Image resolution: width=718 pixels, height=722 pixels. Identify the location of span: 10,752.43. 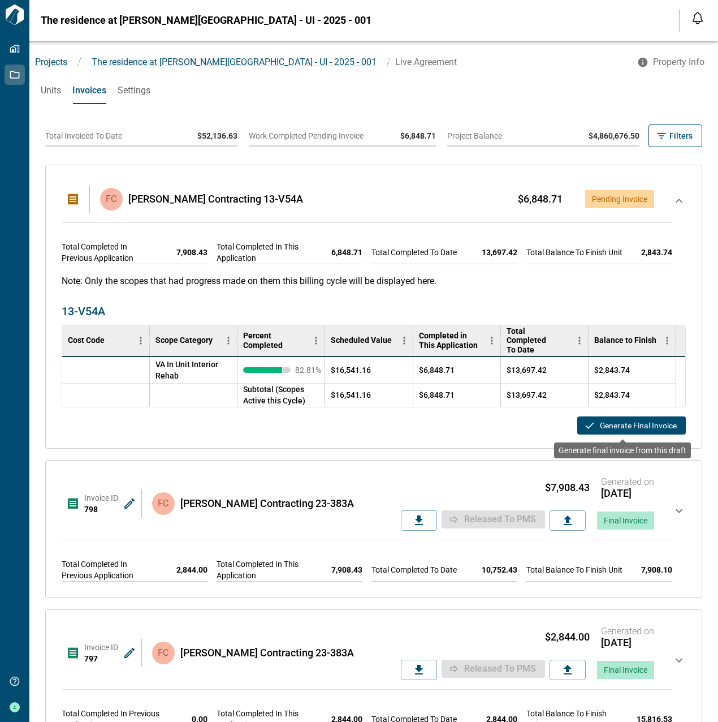
(499, 570).